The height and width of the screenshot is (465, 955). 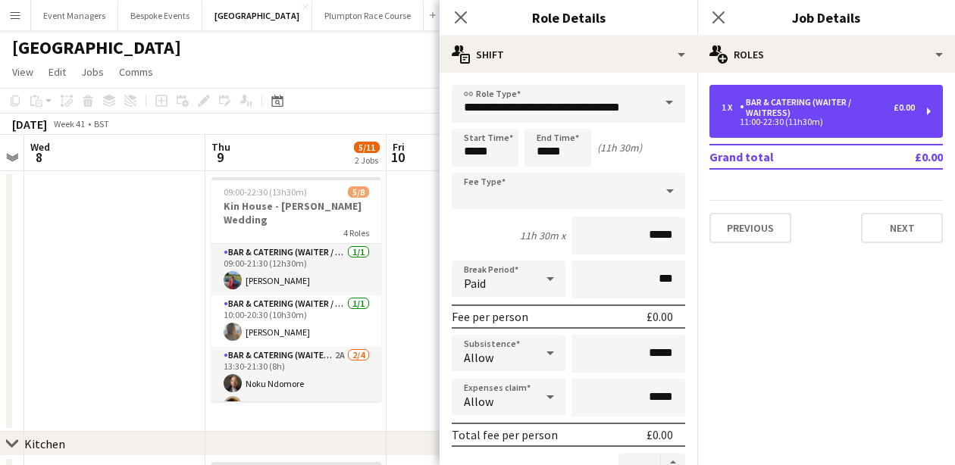 I want to click on span: 8, so click(x=39, y=157).